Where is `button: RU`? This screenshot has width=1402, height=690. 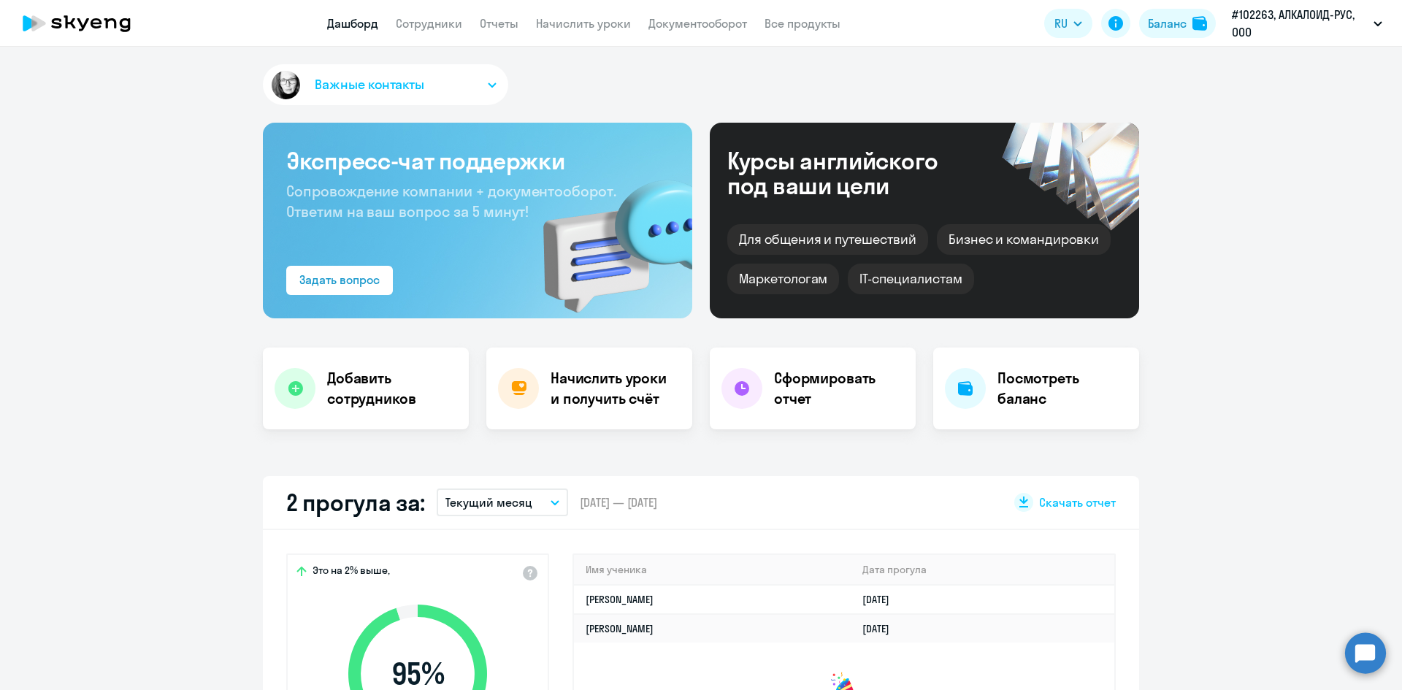 button: RU is located at coordinates (1068, 23).